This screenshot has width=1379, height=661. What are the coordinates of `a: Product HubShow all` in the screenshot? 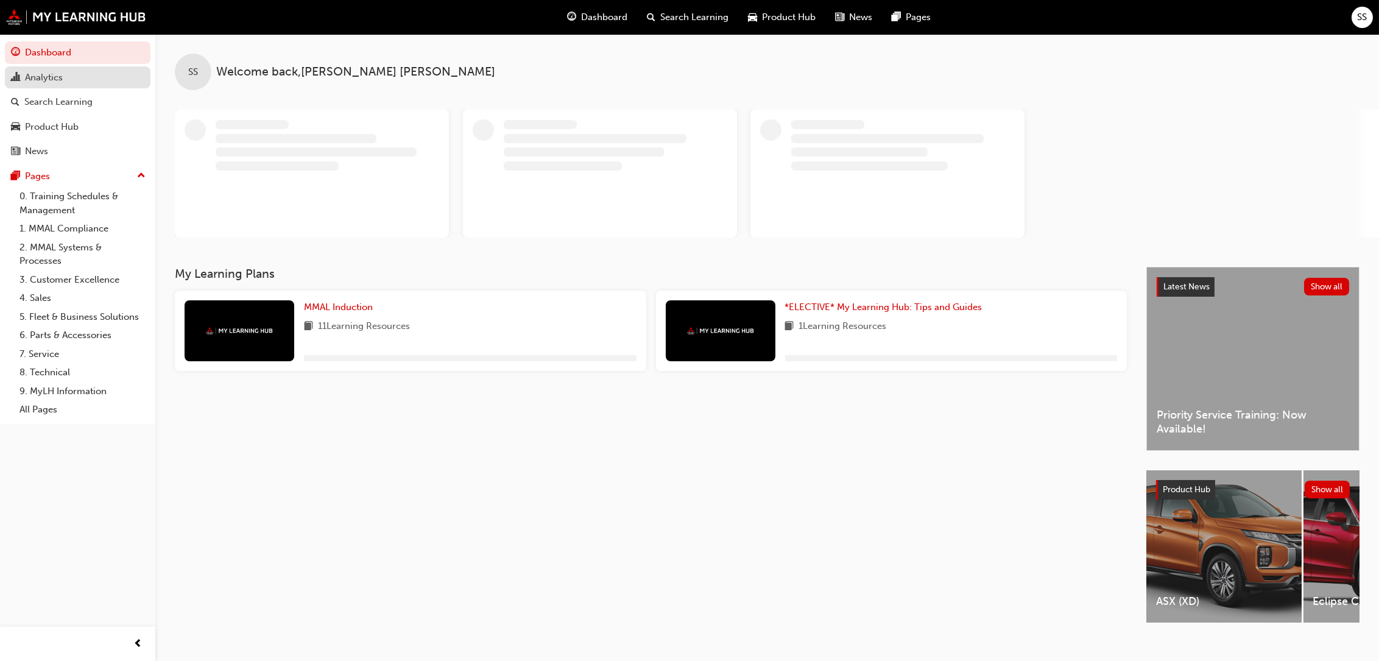 It's located at (1253, 490).